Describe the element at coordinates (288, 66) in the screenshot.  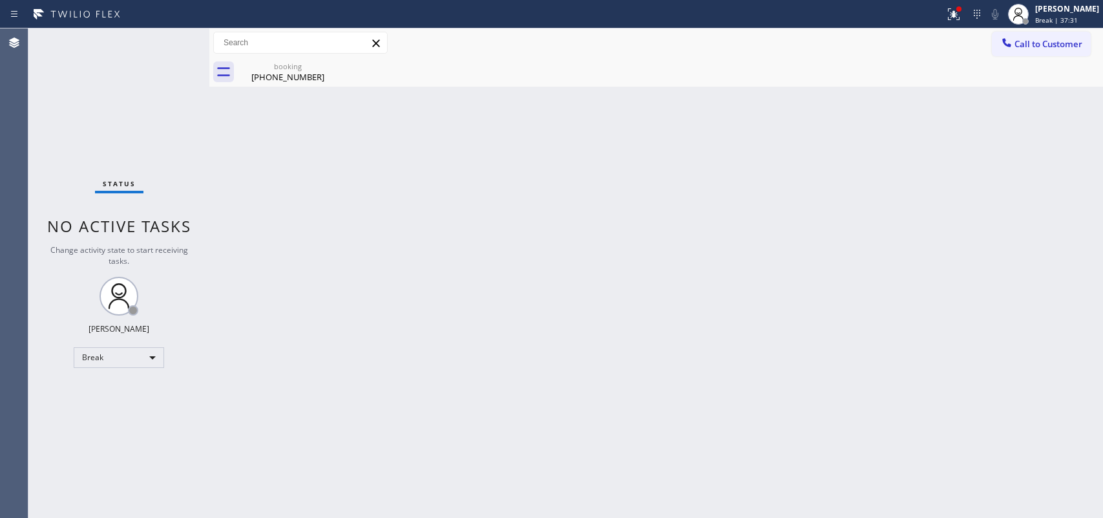
I see `div: booking` at that location.